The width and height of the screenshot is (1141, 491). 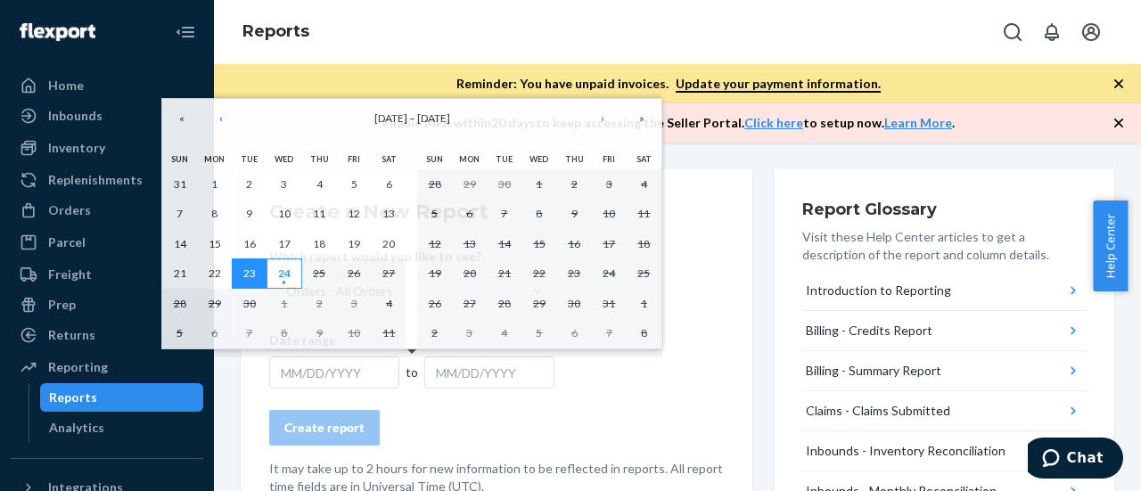 What do you see at coordinates (250, 243) in the screenshot?
I see `abbr: September 16, 2025` at bounding box center [250, 243].